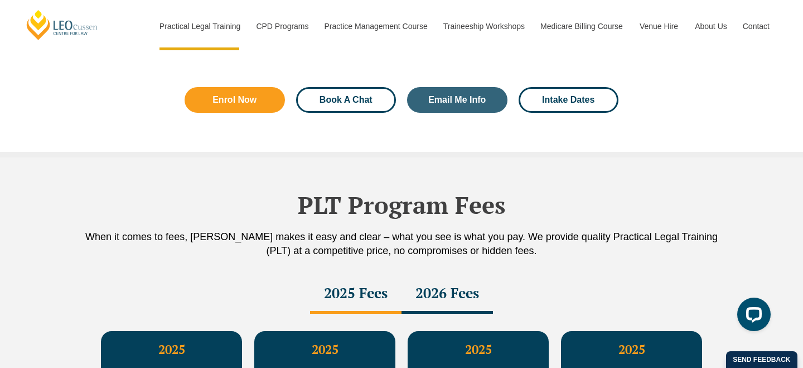 This screenshot has width=803, height=368. Describe the element at coordinates (569, 100) in the screenshot. I see `a: Intake Dates` at that location.